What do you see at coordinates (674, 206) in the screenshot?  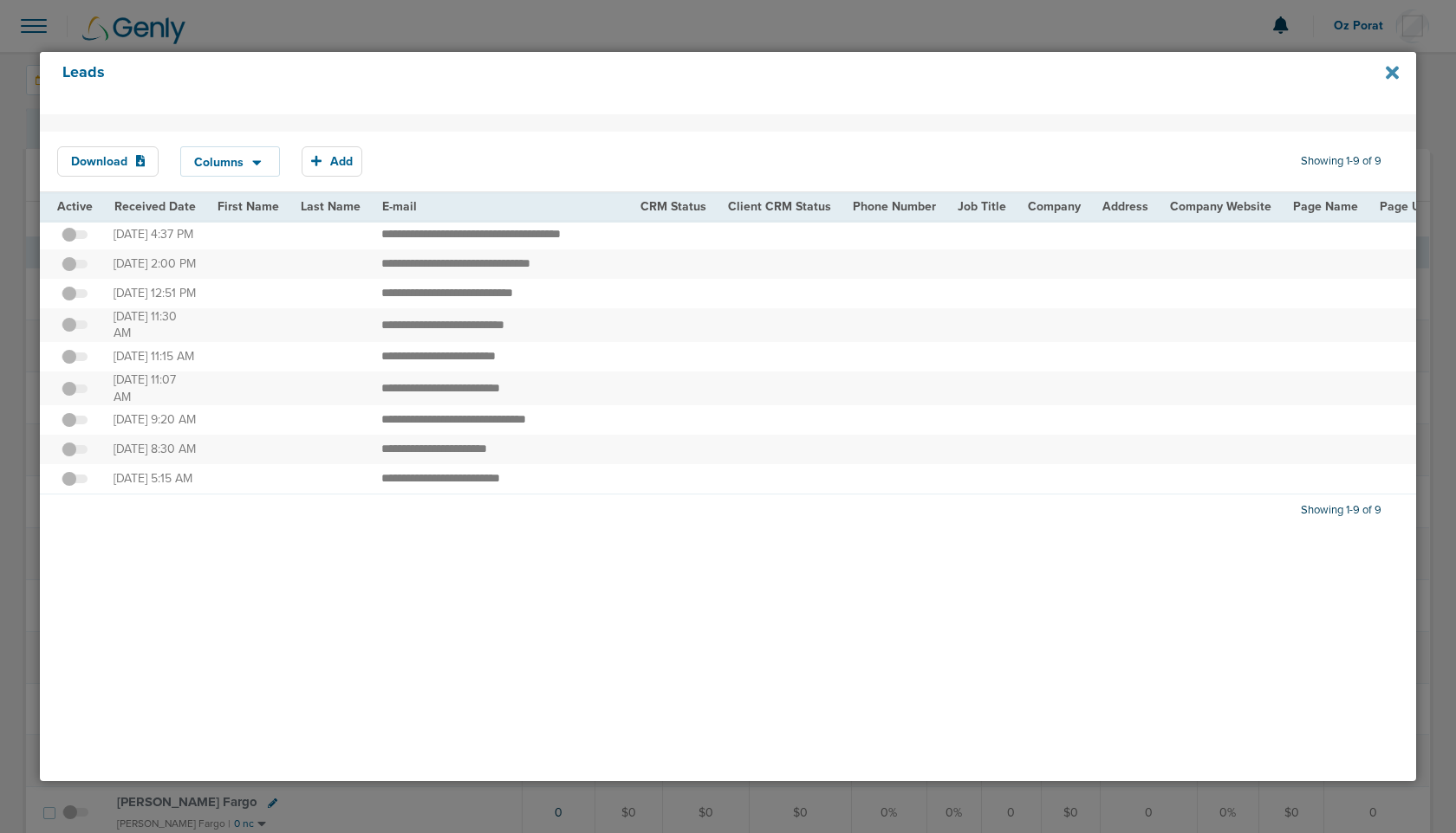 I see `span: CRM Status` at bounding box center [674, 206].